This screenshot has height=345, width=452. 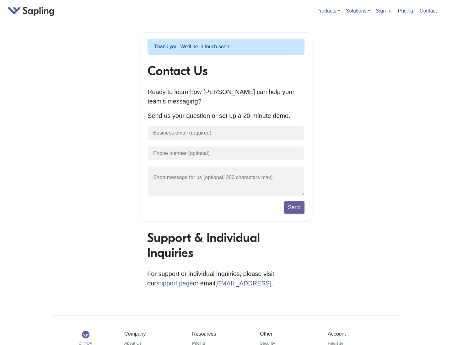 I want to click on h5: Resources, so click(x=221, y=334).